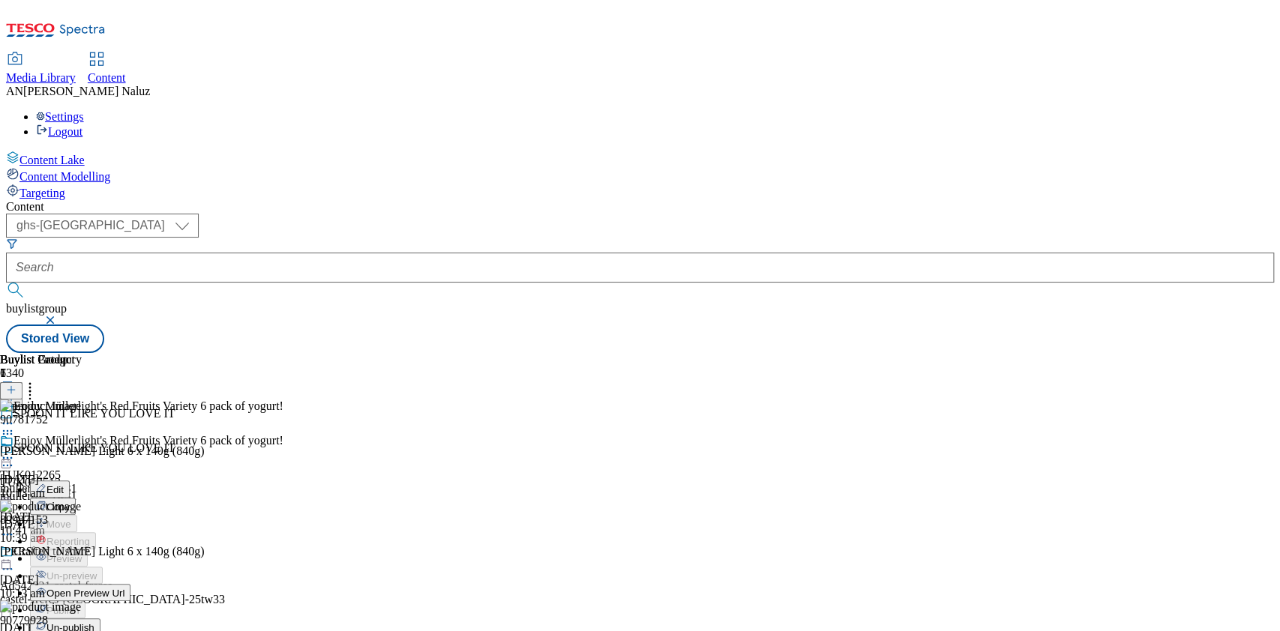 This screenshot has width=1280, height=631. Describe the element at coordinates (639, 175) in the screenshot. I see `a: Content Modelling` at that location.